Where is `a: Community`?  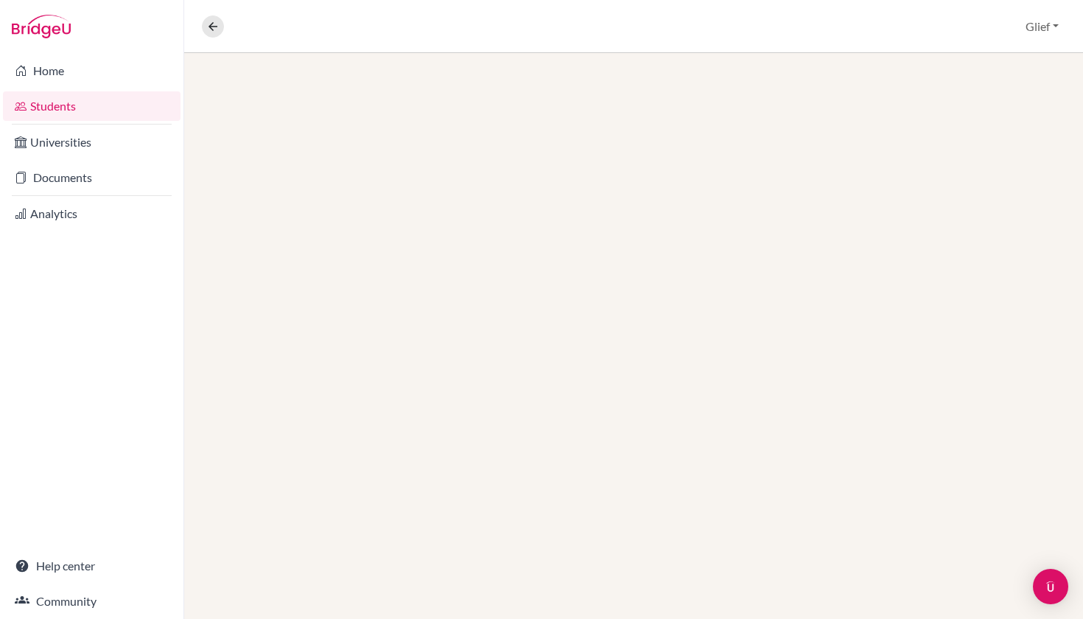
a: Community is located at coordinates (91, 601).